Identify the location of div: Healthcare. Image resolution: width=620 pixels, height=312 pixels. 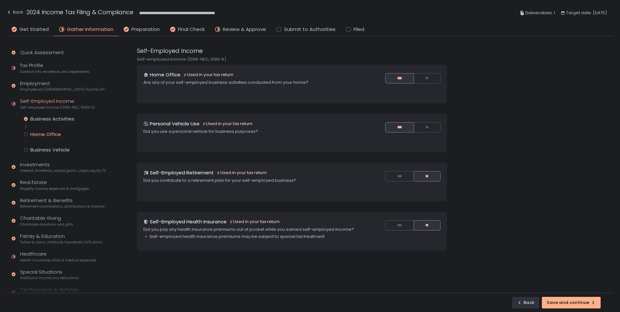
(58, 257).